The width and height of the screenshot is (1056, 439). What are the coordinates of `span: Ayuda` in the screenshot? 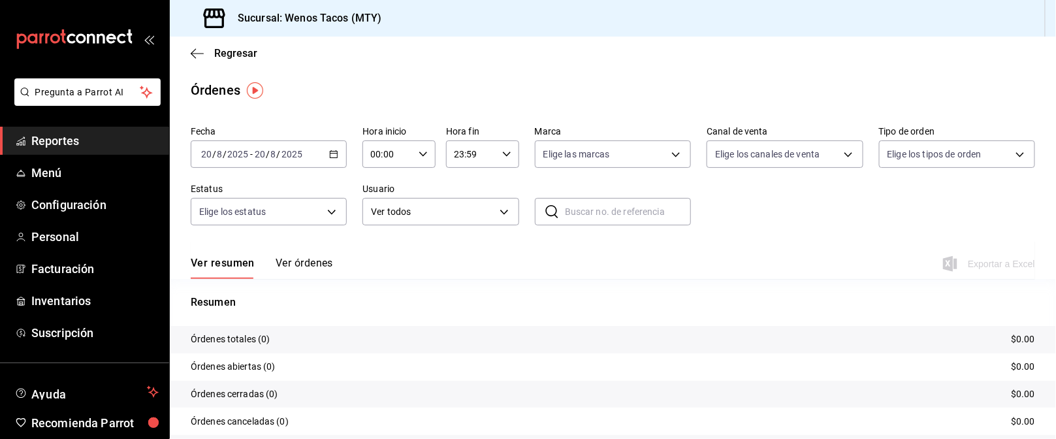 It's located at (86, 392).